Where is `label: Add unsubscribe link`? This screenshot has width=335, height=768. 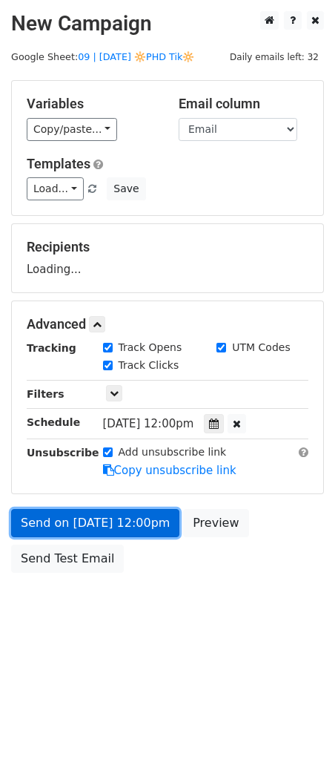
label: Add unsubscribe link is located at coordinates (173, 452).